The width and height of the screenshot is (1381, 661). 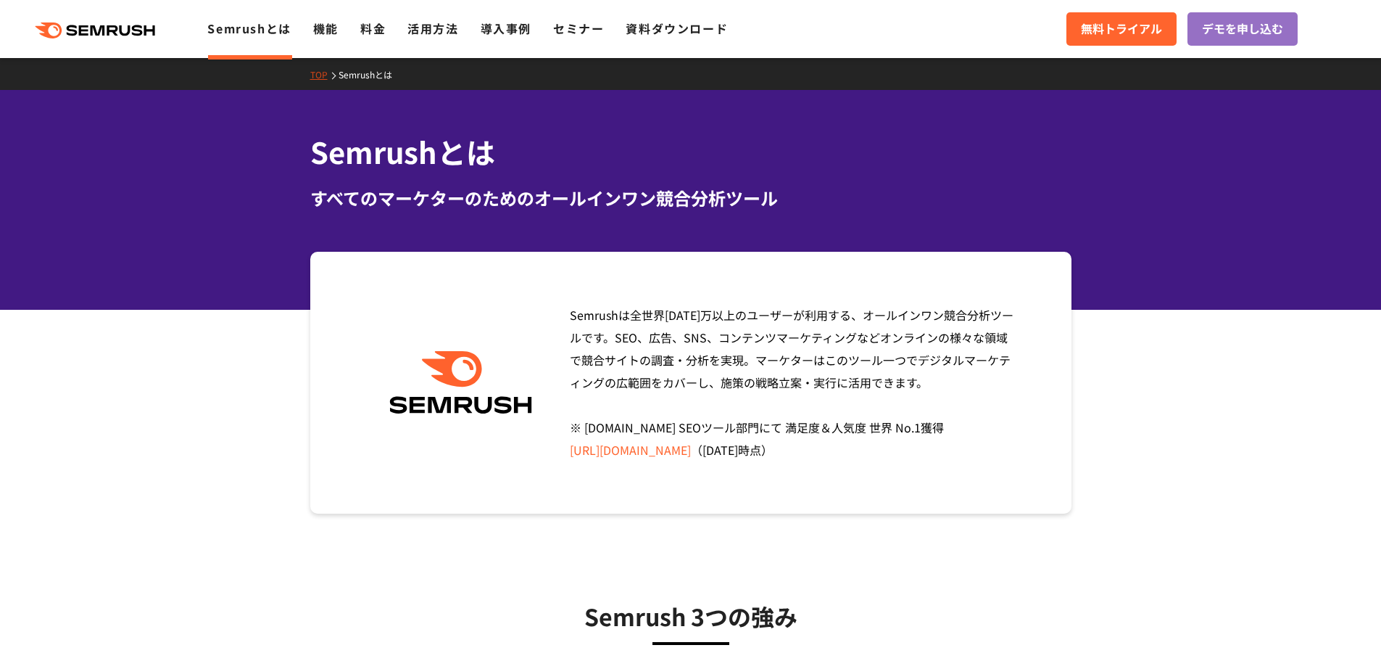 I want to click on a: 導入事例, so click(x=506, y=28).